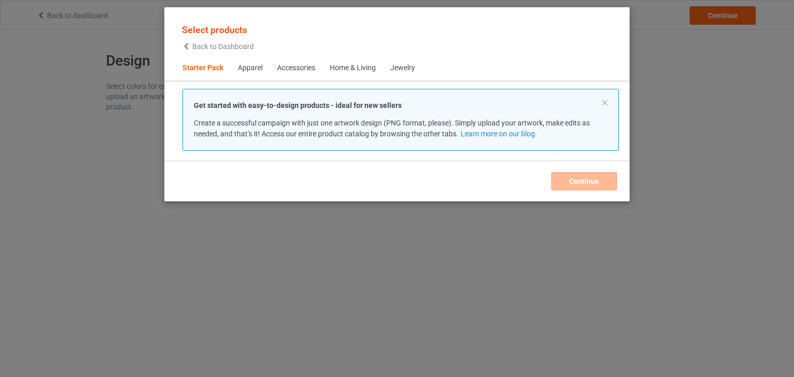 The height and width of the screenshot is (377, 794). What do you see at coordinates (223, 46) in the screenshot?
I see `span: Back to Dashboard` at bounding box center [223, 46].